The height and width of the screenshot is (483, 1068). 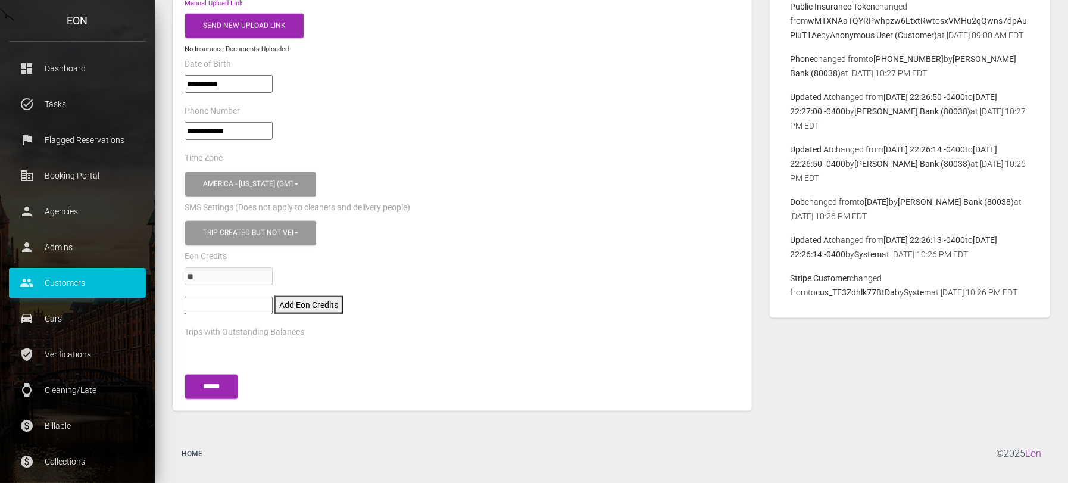 What do you see at coordinates (77, 68) in the screenshot?
I see `p: Dashboard` at bounding box center [77, 68].